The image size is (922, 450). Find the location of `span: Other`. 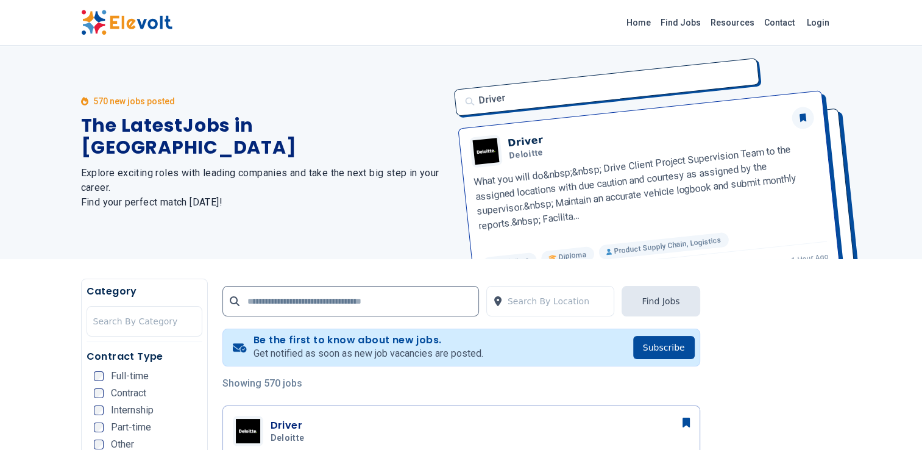

span: Other is located at coordinates (123, 444).